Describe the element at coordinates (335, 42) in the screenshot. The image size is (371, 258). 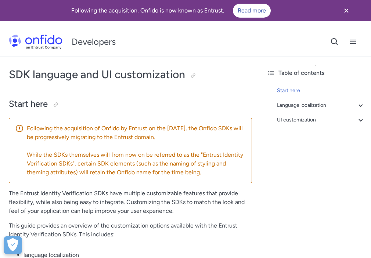
I see `svg: Open search button` at that location.